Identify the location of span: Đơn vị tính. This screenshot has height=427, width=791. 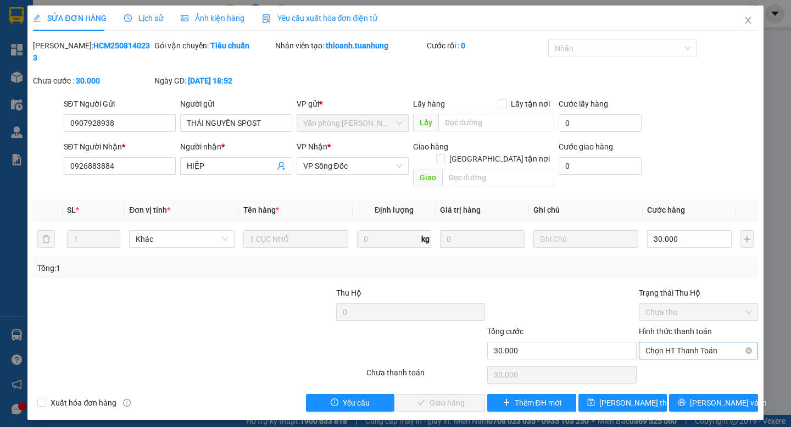
(149, 210).